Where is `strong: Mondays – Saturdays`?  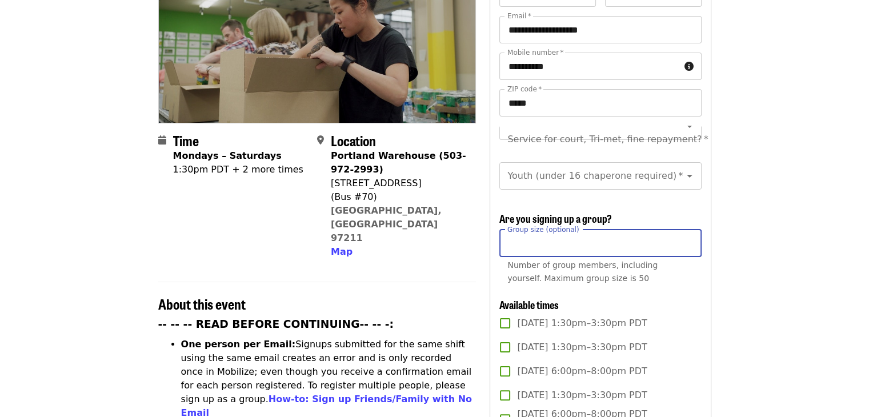 strong: Mondays – Saturdays is located at coordinates (227, 155).